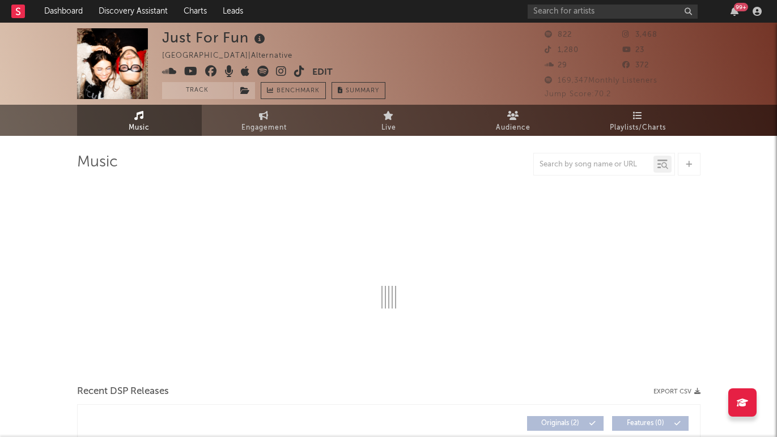  What do you see at coordinates (389, 120) in the screenshot?
I see `a: Live` at bounding box center [389, 120].